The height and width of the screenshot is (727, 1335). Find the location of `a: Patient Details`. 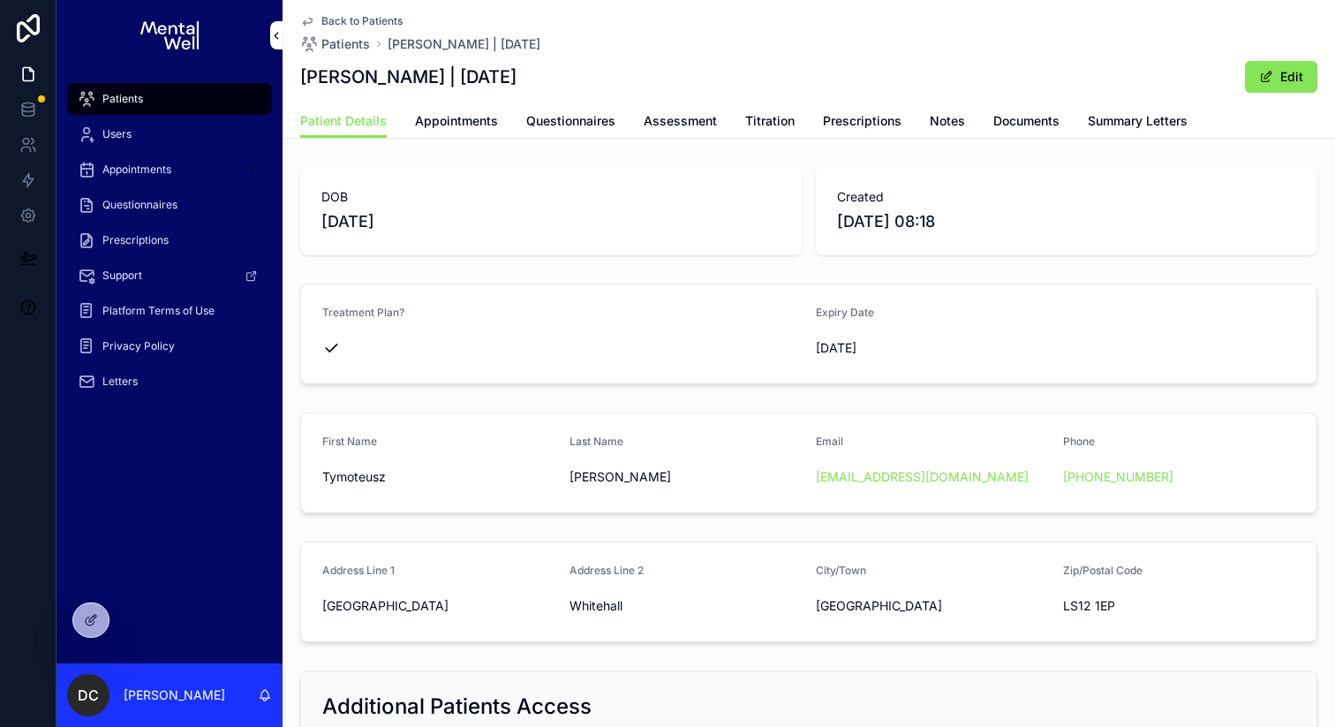

a: Patient Details is located at coordinates (344, 122).